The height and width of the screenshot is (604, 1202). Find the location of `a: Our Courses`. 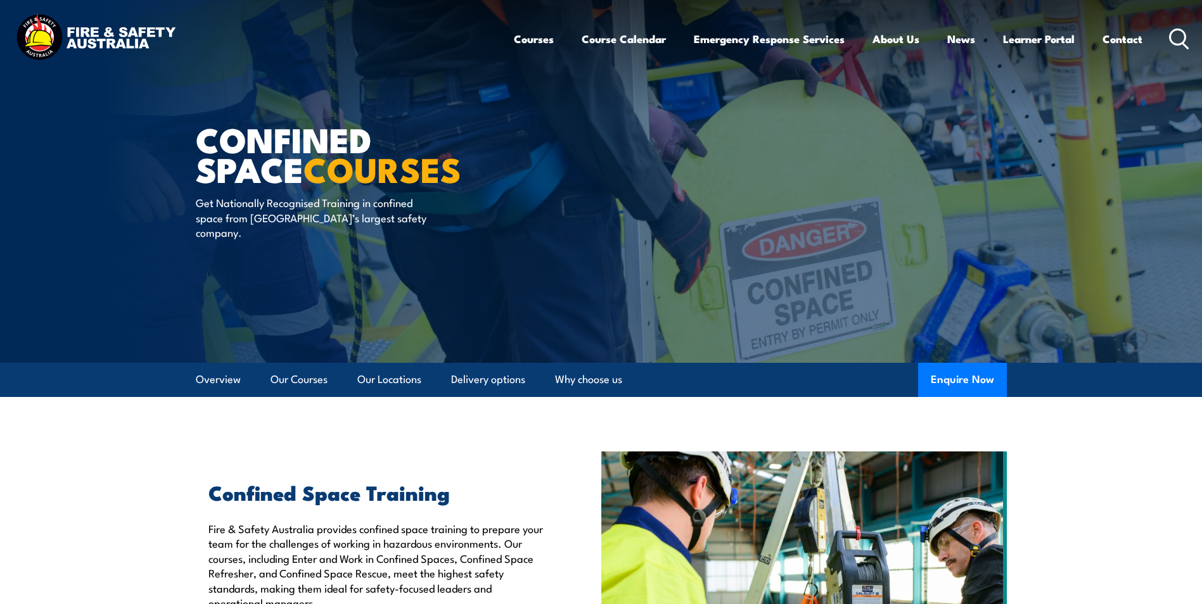

a: Our Courses is located at coordinates (299, 379).